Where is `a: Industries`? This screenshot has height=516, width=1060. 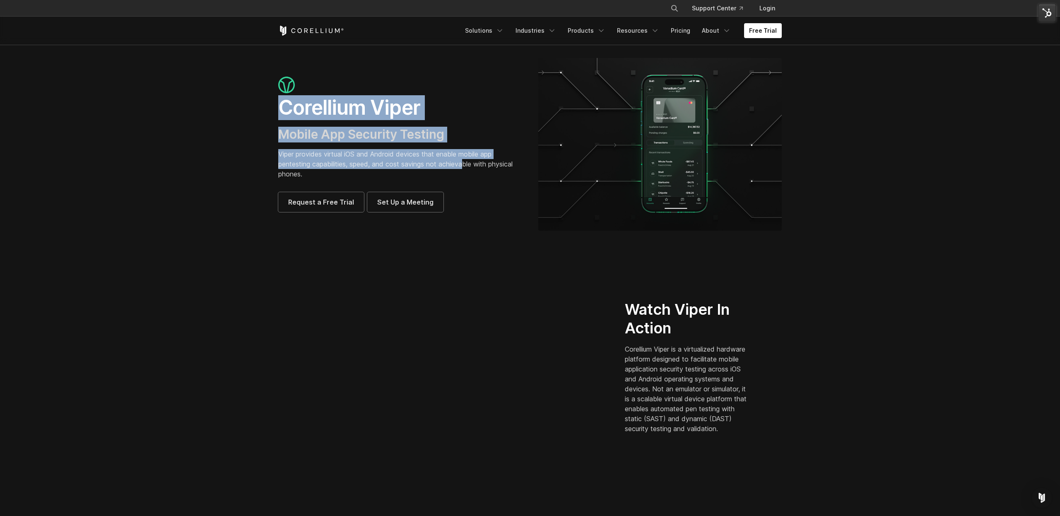
a: Industries is located at coordinates (536, 31).